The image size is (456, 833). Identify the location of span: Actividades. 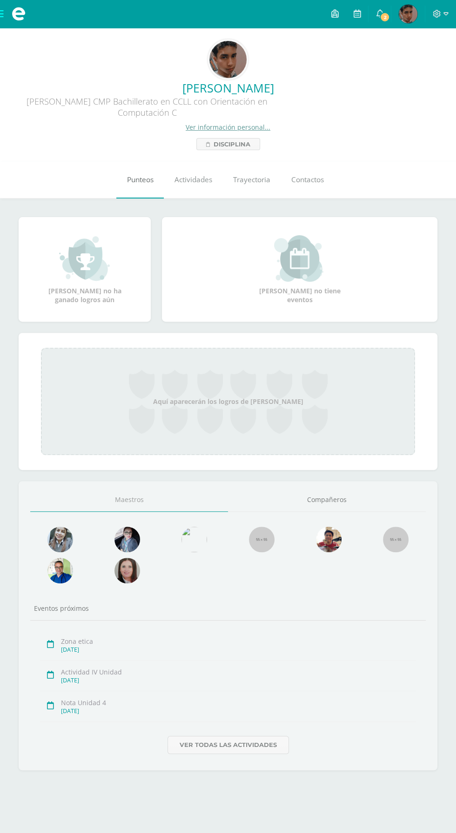
(193, 179).